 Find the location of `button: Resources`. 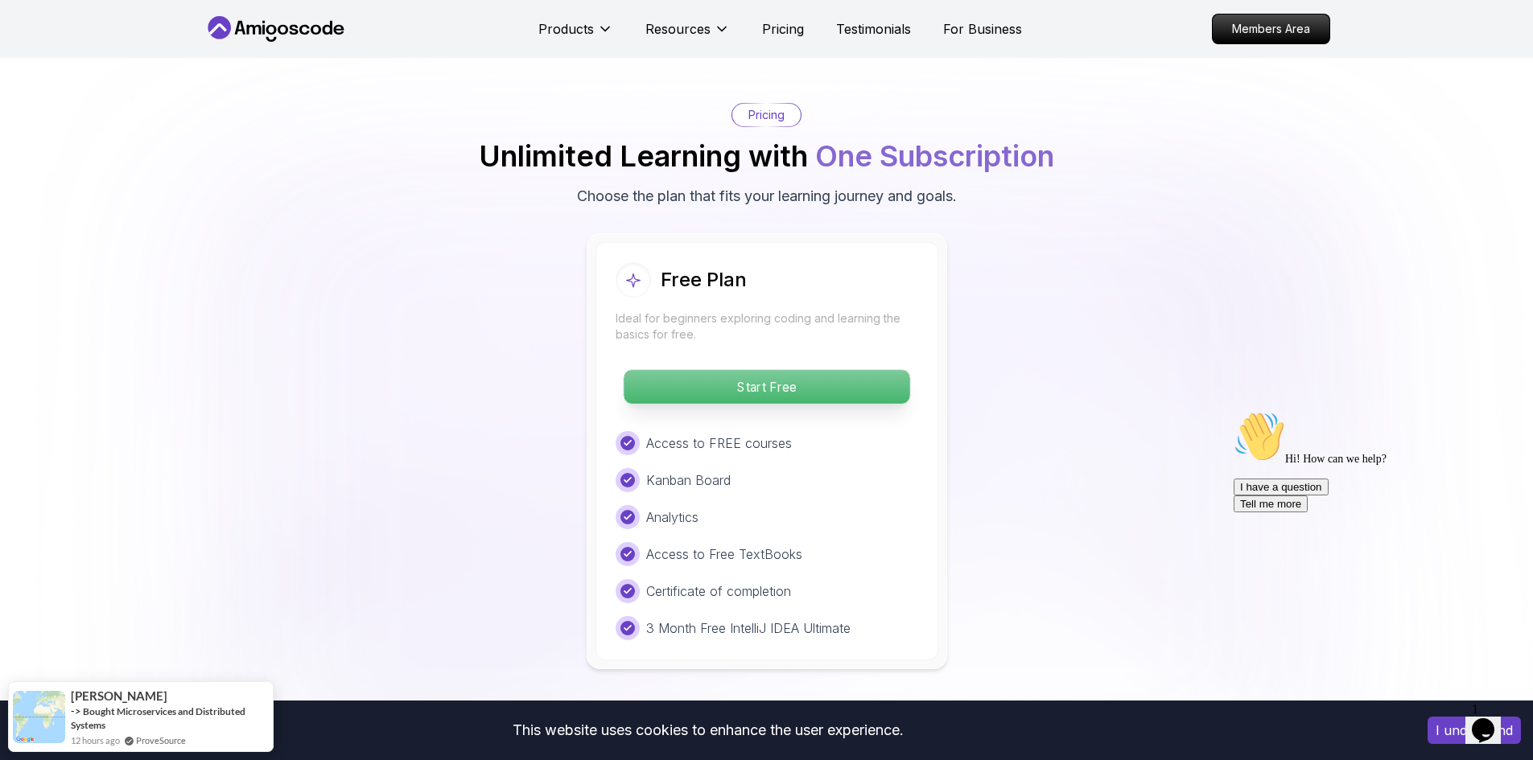

button: Resources is located at coordinates (687, 35).